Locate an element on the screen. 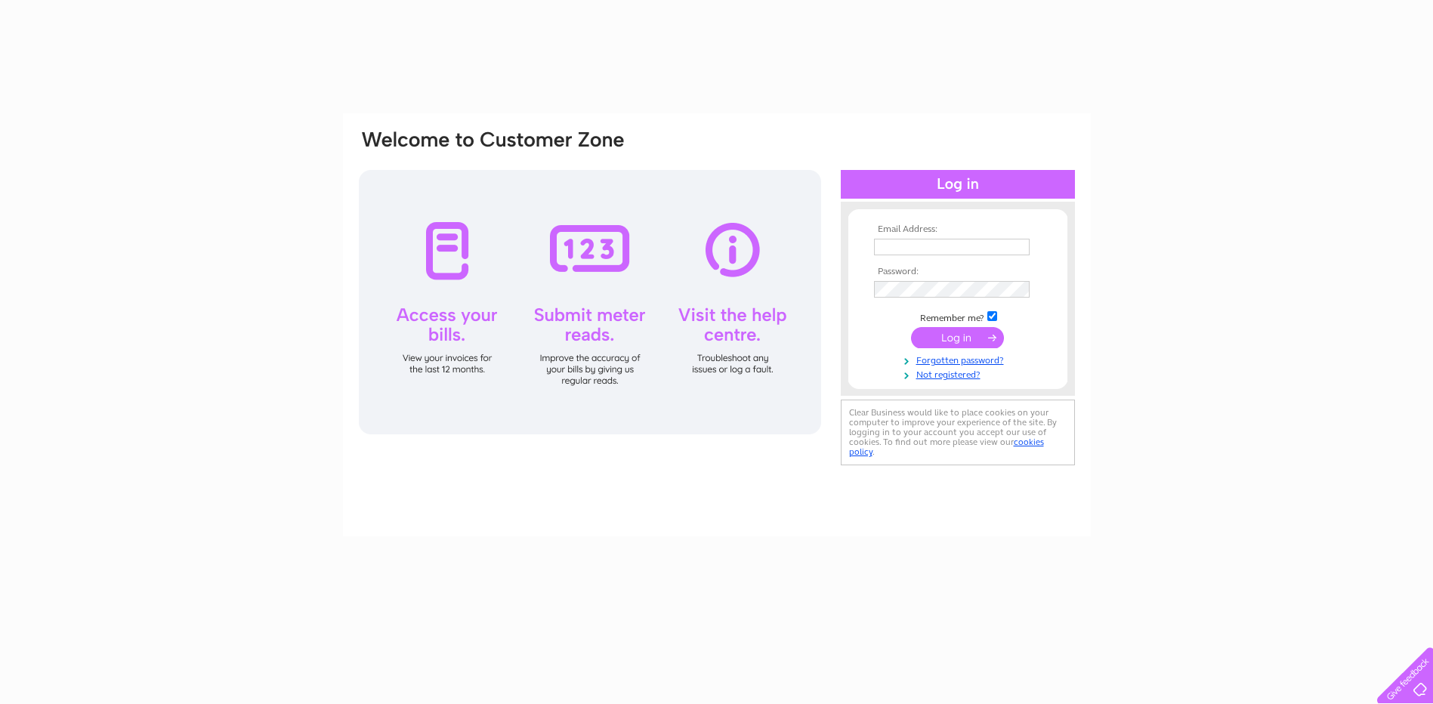 This screenshot has width=1433, height=704. div: Clear Business would like to place cookies on your computer to improve your experience of the sit... is located at coordinates (958, 432).